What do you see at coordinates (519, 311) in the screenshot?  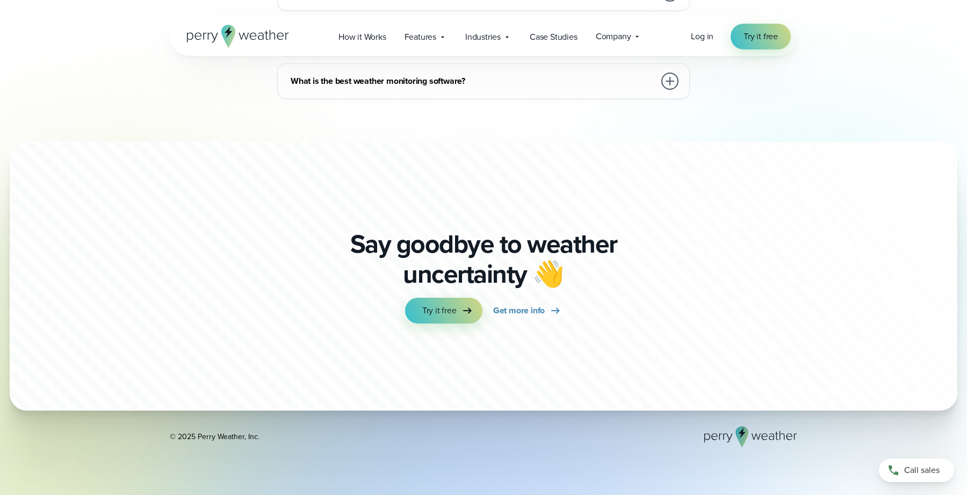 I see `span: Get more info` at bounding box center [519, 311].